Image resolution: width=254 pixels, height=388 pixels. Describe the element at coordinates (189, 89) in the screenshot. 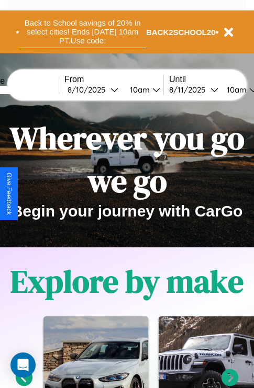

I see `div: 8 / 11 / 2025` at that location.